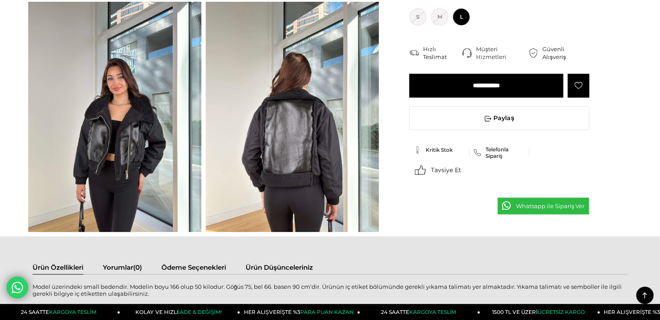 The image size is (660, 320). I want to click on span: Yorumlar, so click(118, 267).